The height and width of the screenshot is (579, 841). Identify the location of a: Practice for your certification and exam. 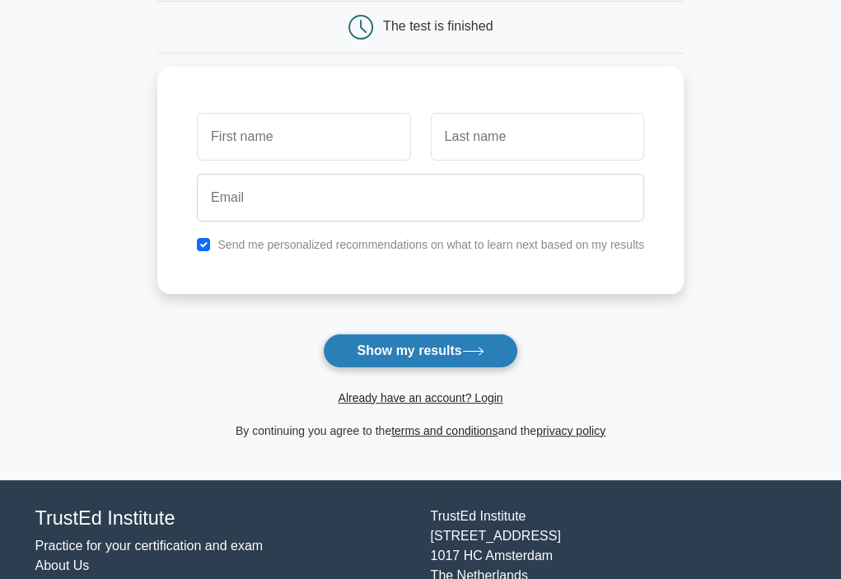
(149, 545).